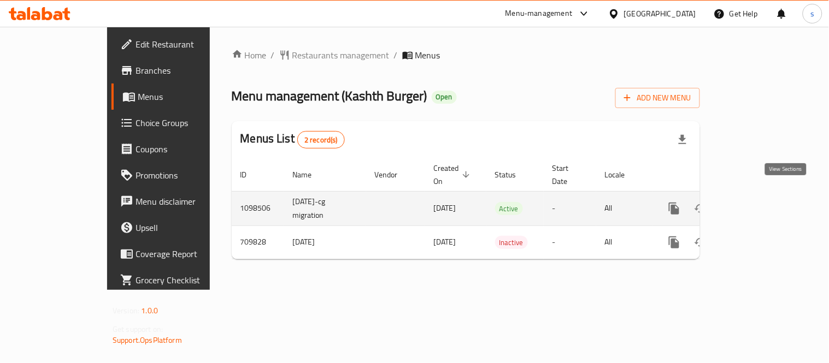 The image size is (829, 363). Describe the element at coordinates (186, 202) in the screenshot. I see `span: Menu disclaimer` at that location.